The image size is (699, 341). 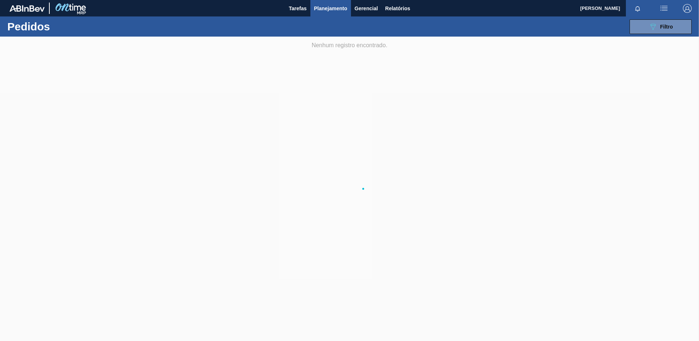 I want to click on button: Filtro, so click(x=661, y=27).